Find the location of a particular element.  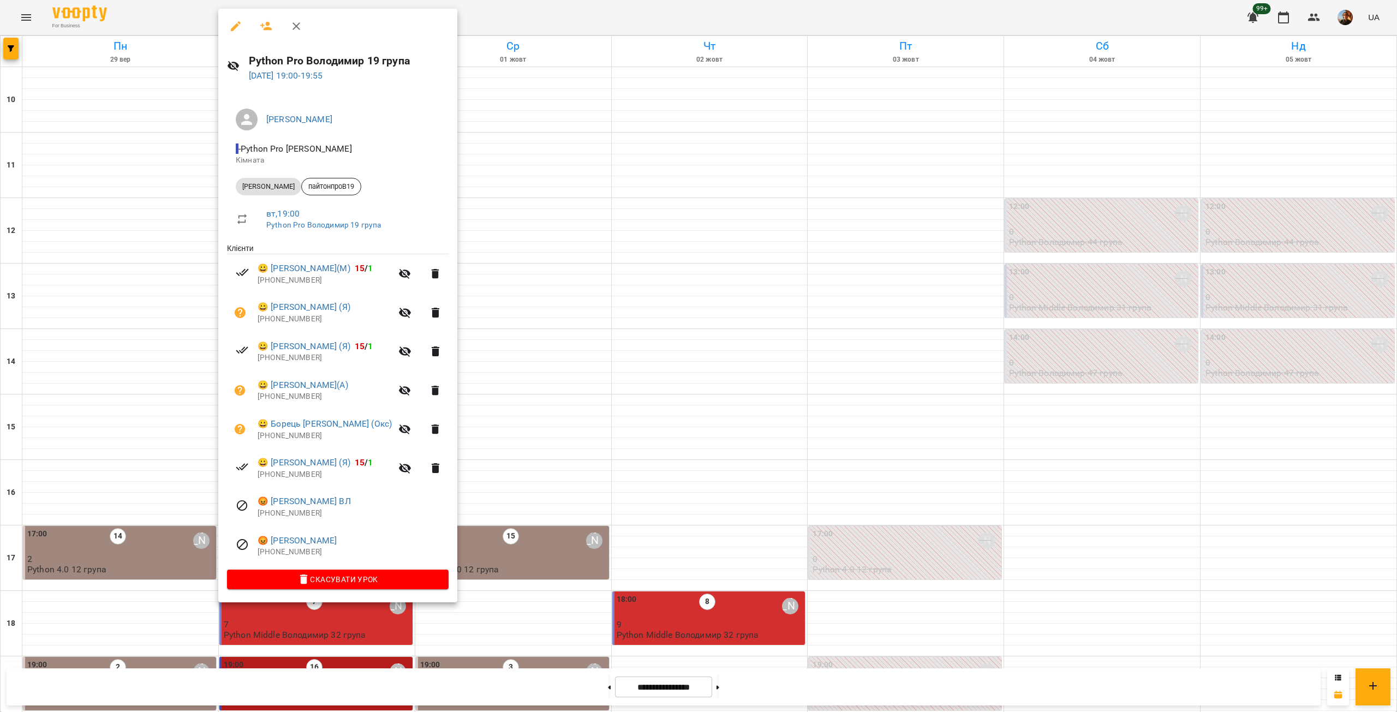

div: пайтонпроВ19 is located at coordinates (331, 187).